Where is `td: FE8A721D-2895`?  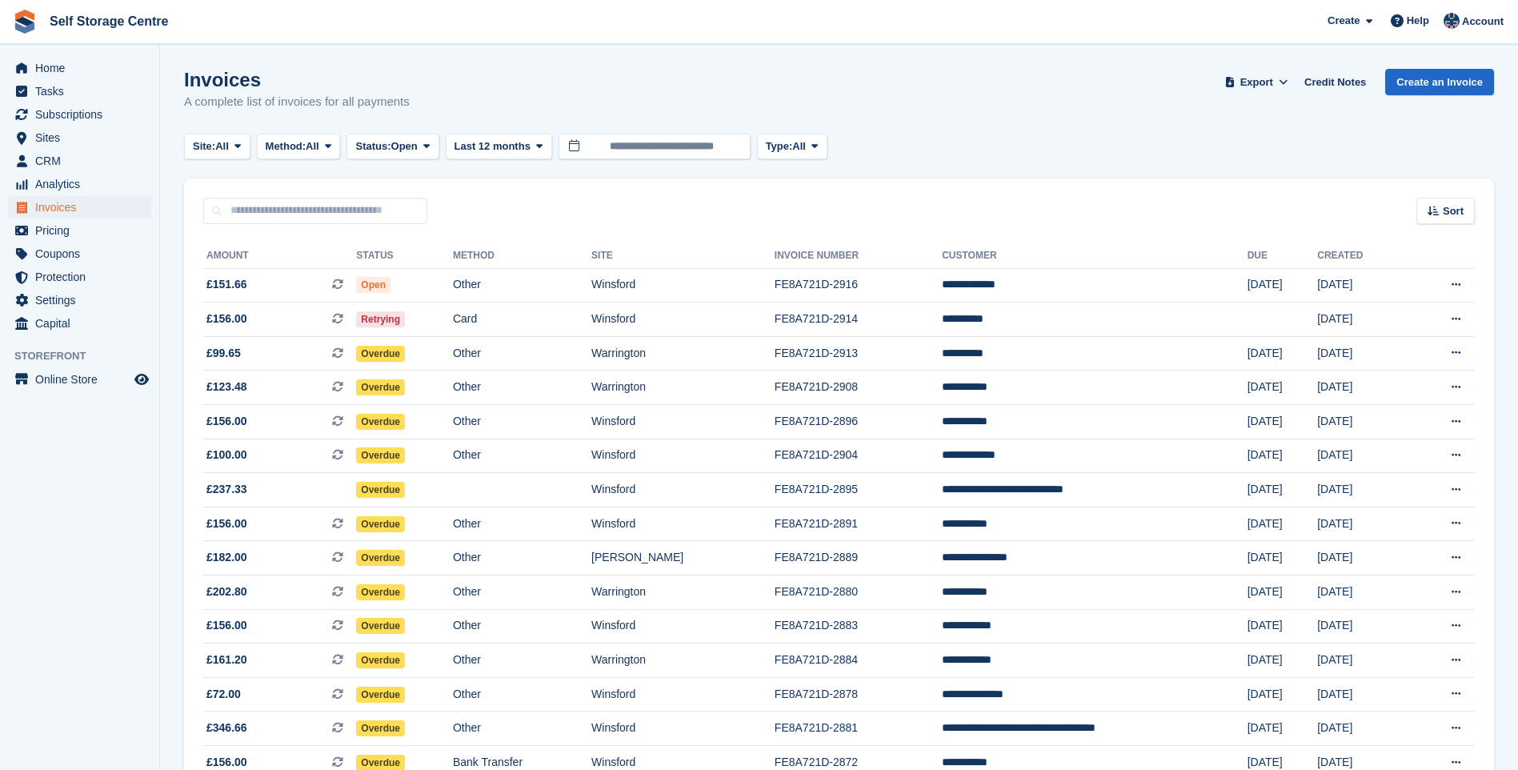 td: FE8A721D-2895 is located at coordinates (858, 490).